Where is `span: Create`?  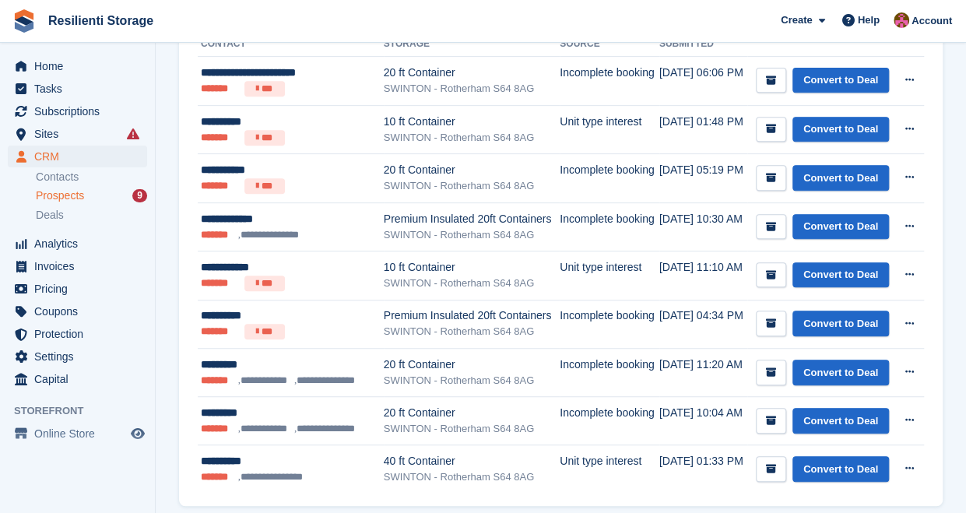
span: Create is located at coordinates (796, 20).